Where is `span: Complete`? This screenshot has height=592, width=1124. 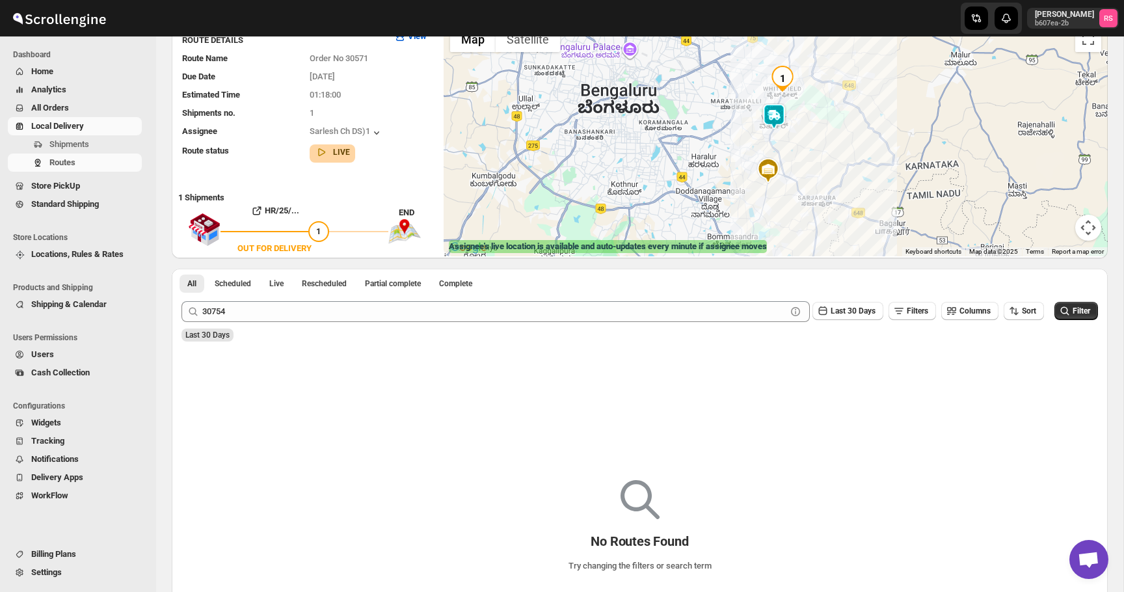
span: Complete is located at coordinates (455, 284).